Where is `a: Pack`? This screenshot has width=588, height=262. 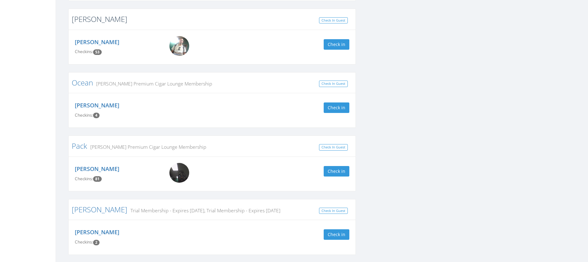
a: Pack is located at coordinates (79, 146).